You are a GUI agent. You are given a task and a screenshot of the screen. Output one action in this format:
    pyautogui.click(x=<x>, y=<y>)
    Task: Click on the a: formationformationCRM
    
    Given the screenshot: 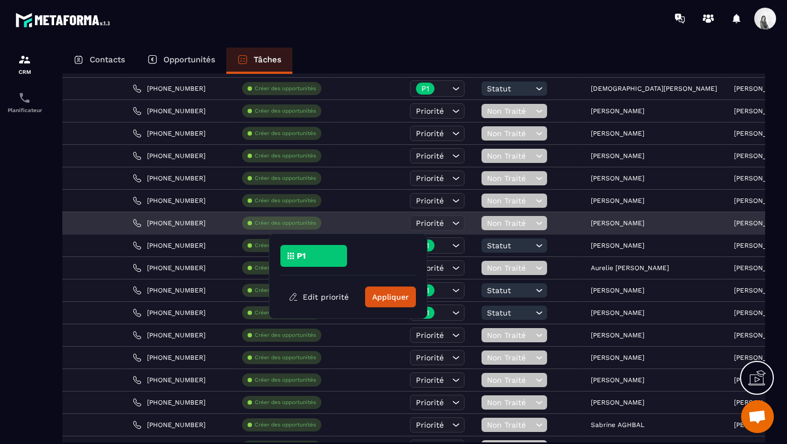 What is the action you would take?
    pyautogui.click(x=25, y=64)
    